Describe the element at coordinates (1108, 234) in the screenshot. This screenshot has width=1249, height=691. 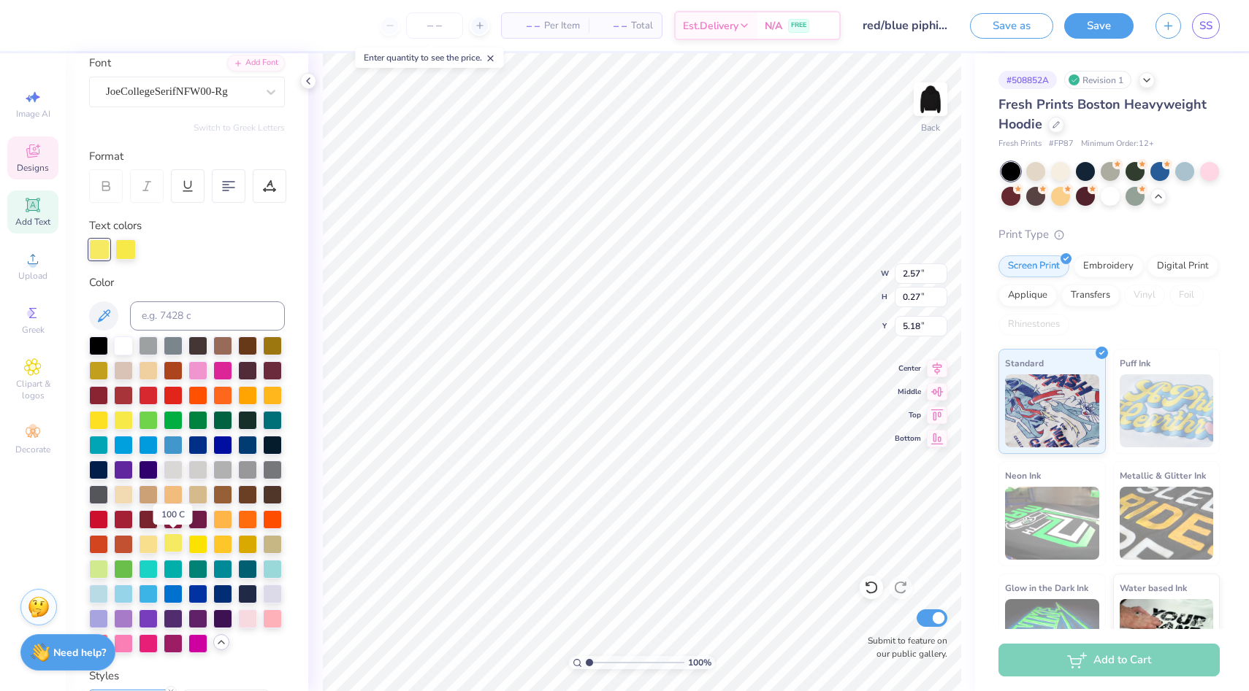
I see `div: Print Type` at that location.